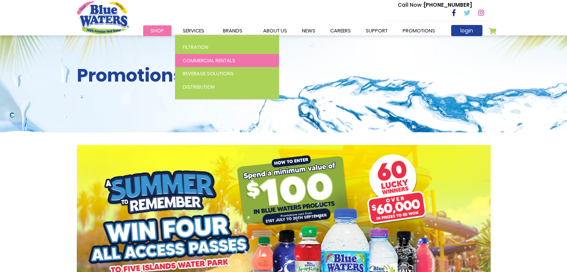 This screenshot has height=272, width=567. Describe the element at coordinates (411, 5) in the screenshot. I see `span: Call Now :` at that location.